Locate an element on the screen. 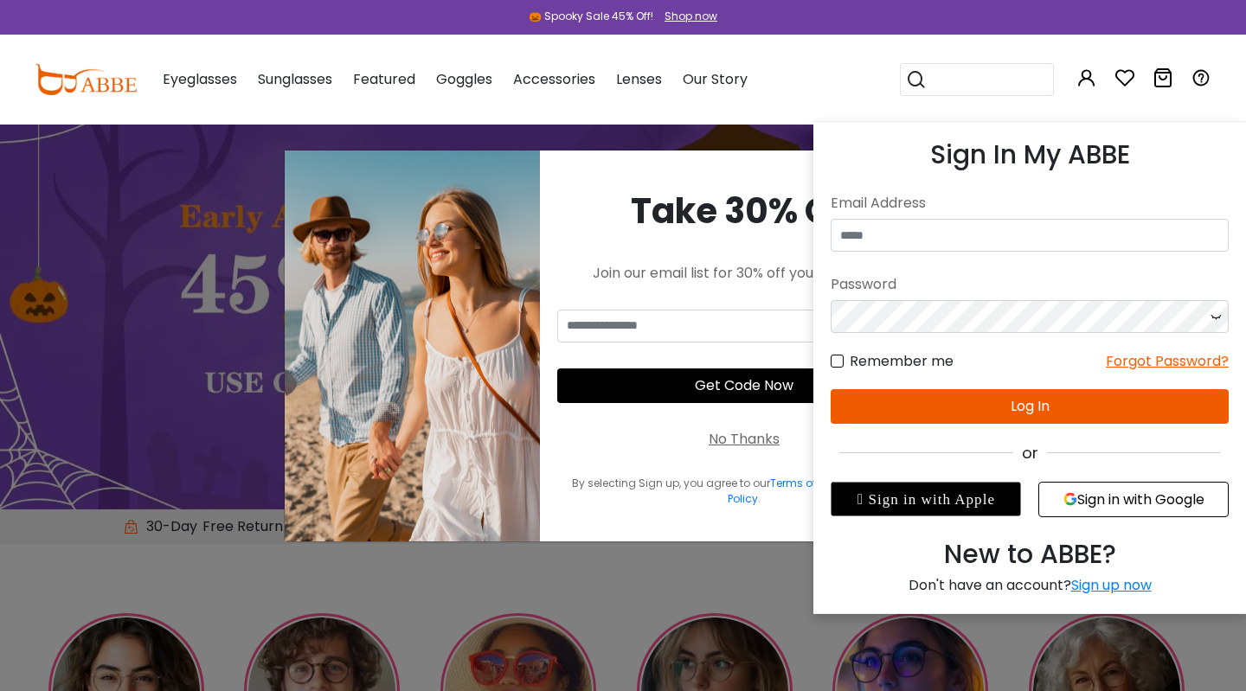 The width and height of the screenshot is (1246, 691). button: Sign in with Google is located at coordinates (1133, 499).